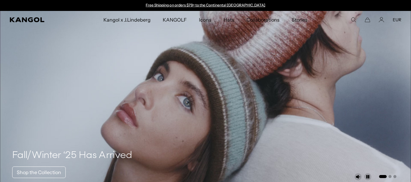 The width and height of the screenshot is (411, 182). What do you see at coordinates (206, 5) in the screenshot?
I see `div: Announcement` at bounding box center [206, 5].